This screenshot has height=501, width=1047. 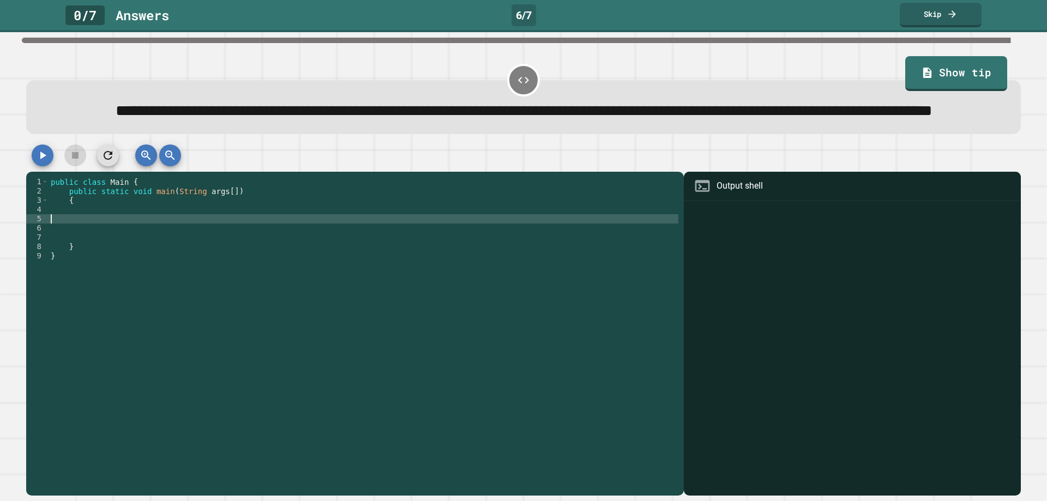 I want to click on div: 8, so click(x=37, y=246).